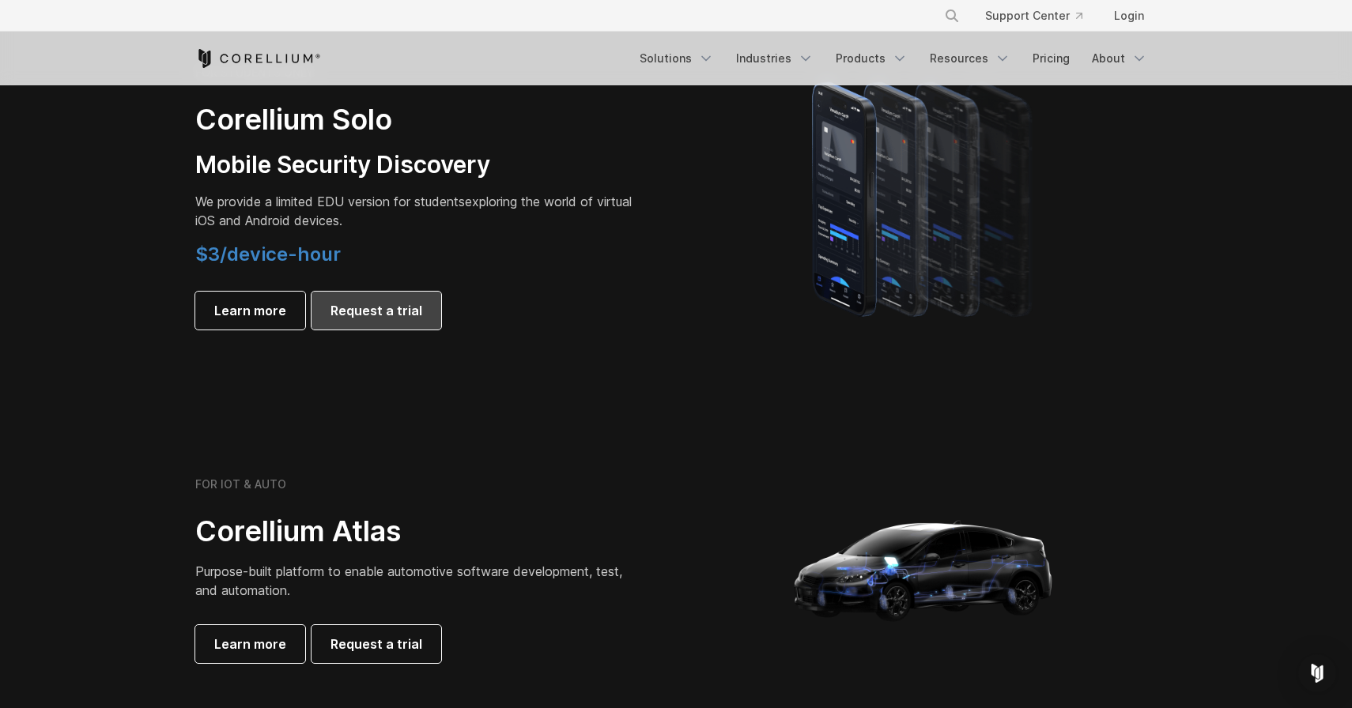 Image resolution: width=1352 pixels, height=708 pixels. Describe the element at coordinates (970, 58) in the screenshot. I see `a: Resources` at that location.